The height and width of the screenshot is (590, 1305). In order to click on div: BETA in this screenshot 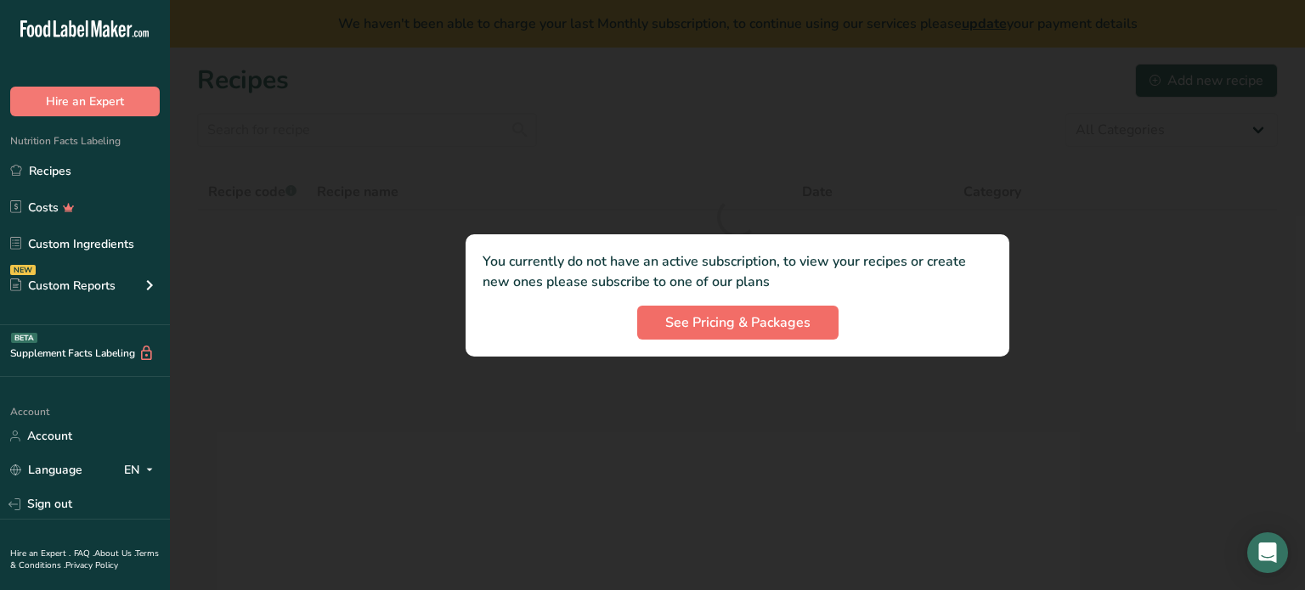, I will do `click(24, 338)`.